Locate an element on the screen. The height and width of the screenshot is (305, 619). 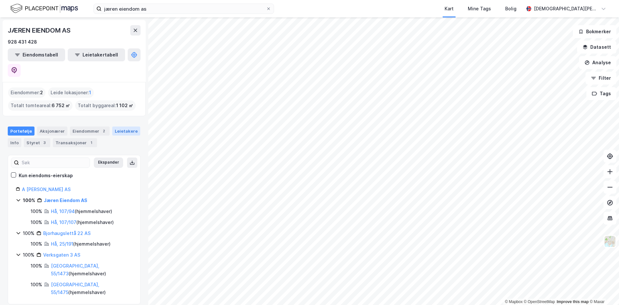
button: Analyse is located at coordinates (598, 63).